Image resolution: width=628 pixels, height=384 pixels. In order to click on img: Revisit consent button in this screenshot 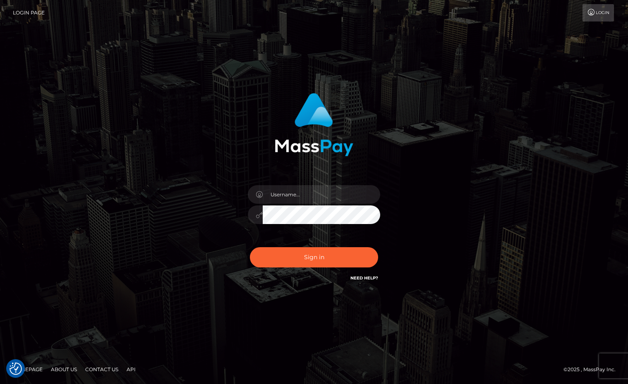, I will do `click(16, 369)`.